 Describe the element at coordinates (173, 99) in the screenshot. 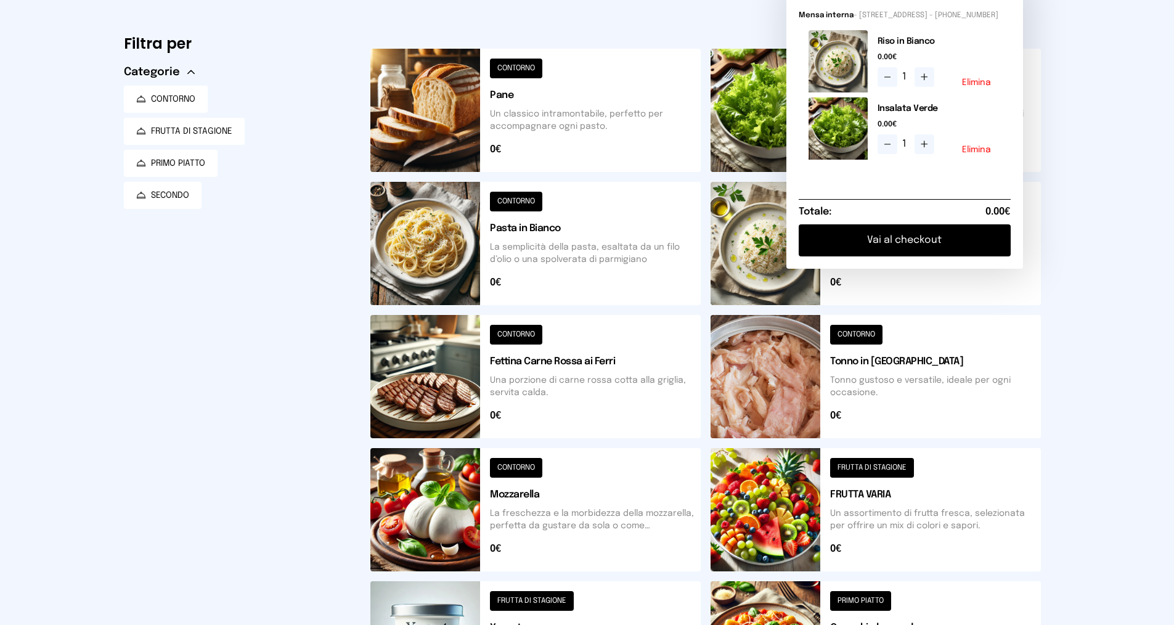

I see `span: CONTORNO` at that location.